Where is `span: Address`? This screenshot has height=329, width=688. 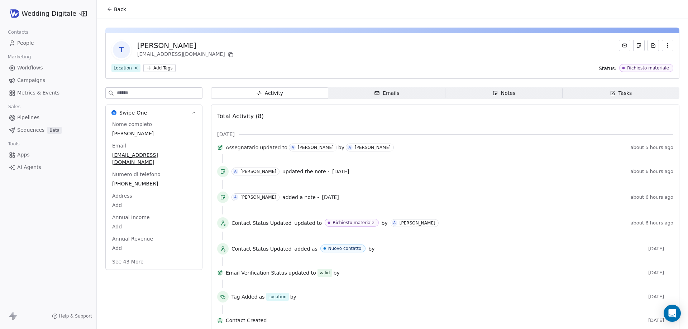
span: Address is located at coordinates (122, 196).